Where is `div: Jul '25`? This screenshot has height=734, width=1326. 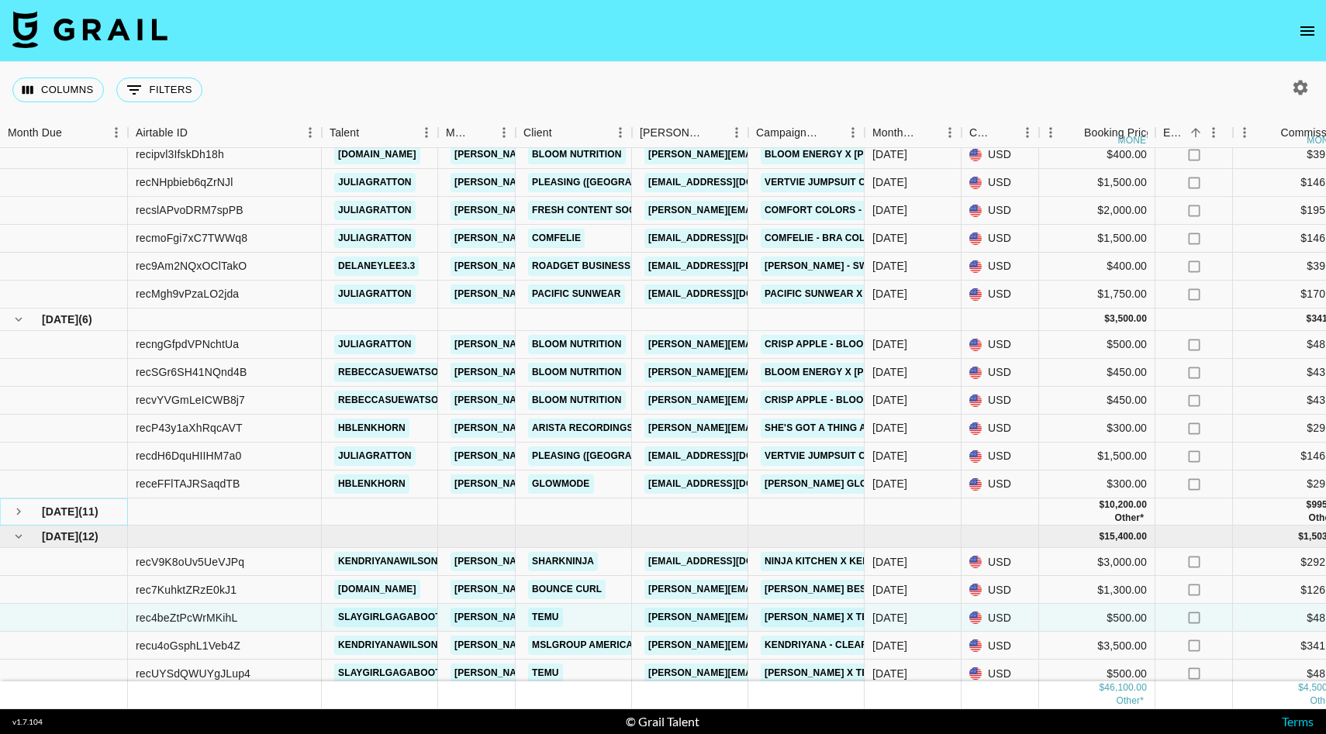 div: Jul '25 is located at coordinates (889, 266).